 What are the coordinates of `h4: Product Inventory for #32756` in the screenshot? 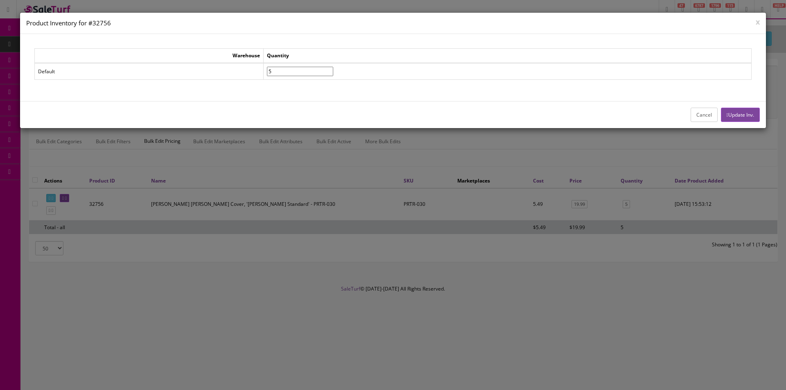 It's located at (393, 23).